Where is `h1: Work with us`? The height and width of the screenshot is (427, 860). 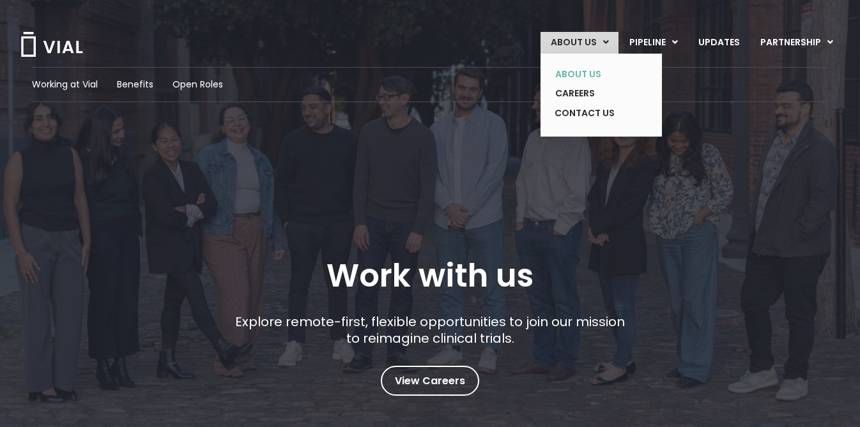 h1: Work with us is located at coordinates (430, 276).